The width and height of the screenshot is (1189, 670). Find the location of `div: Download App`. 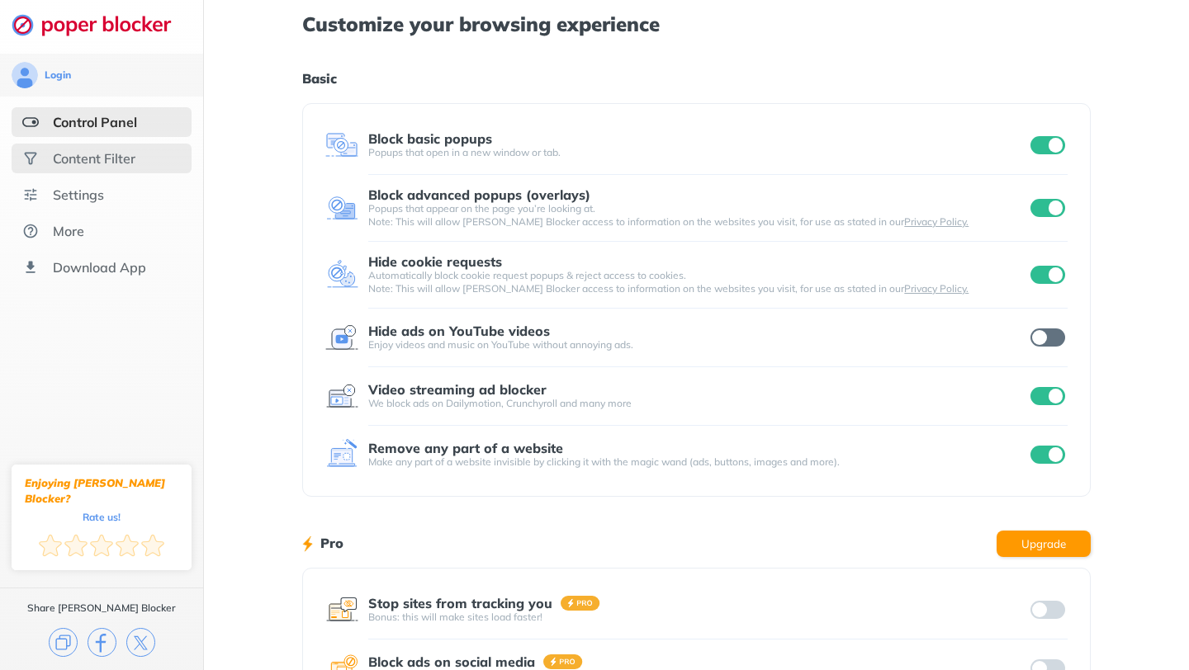

div: Download App is located at coordinates (99, 267).